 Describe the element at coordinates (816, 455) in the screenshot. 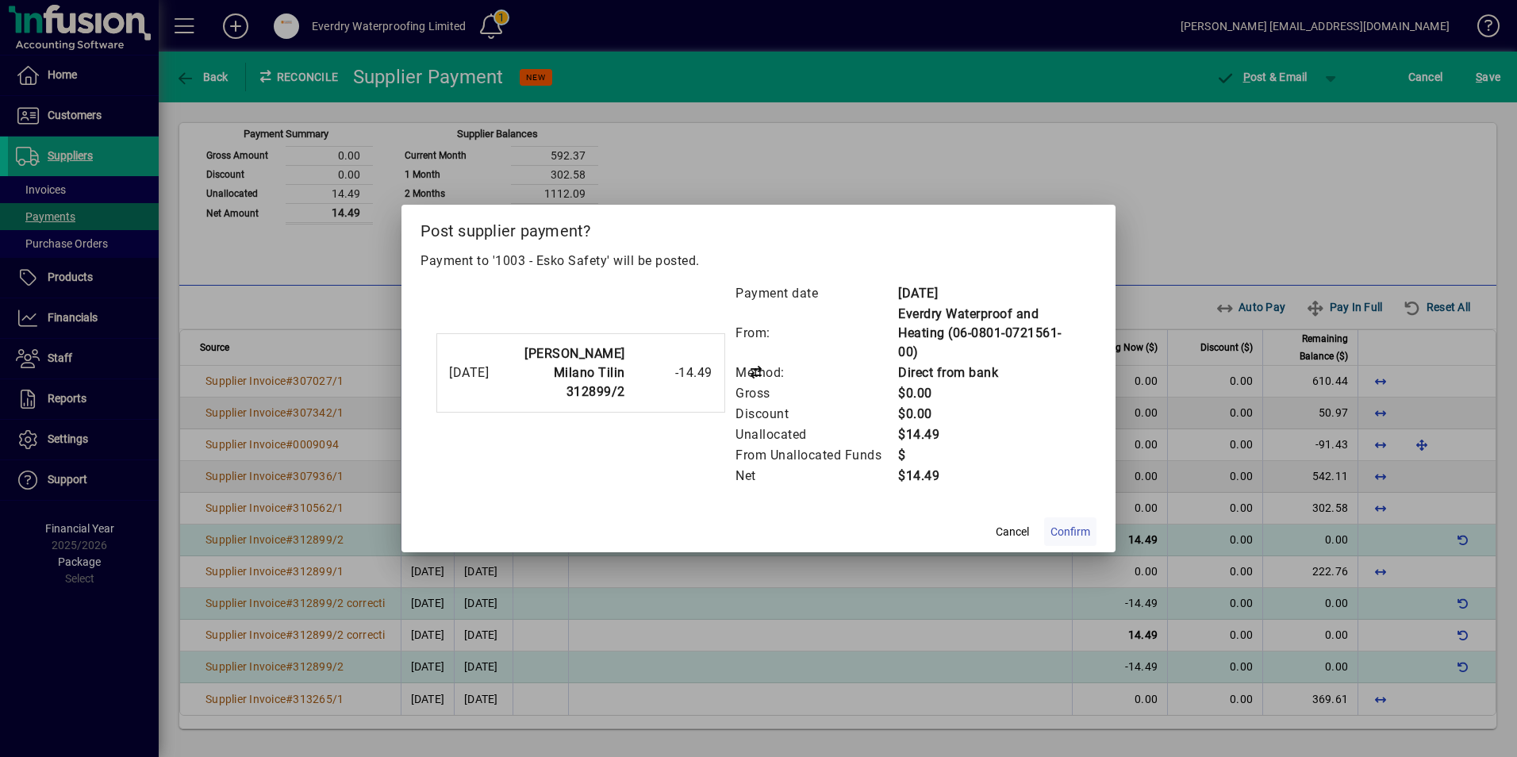

I see `td: From Unallocated Funds` at that location.